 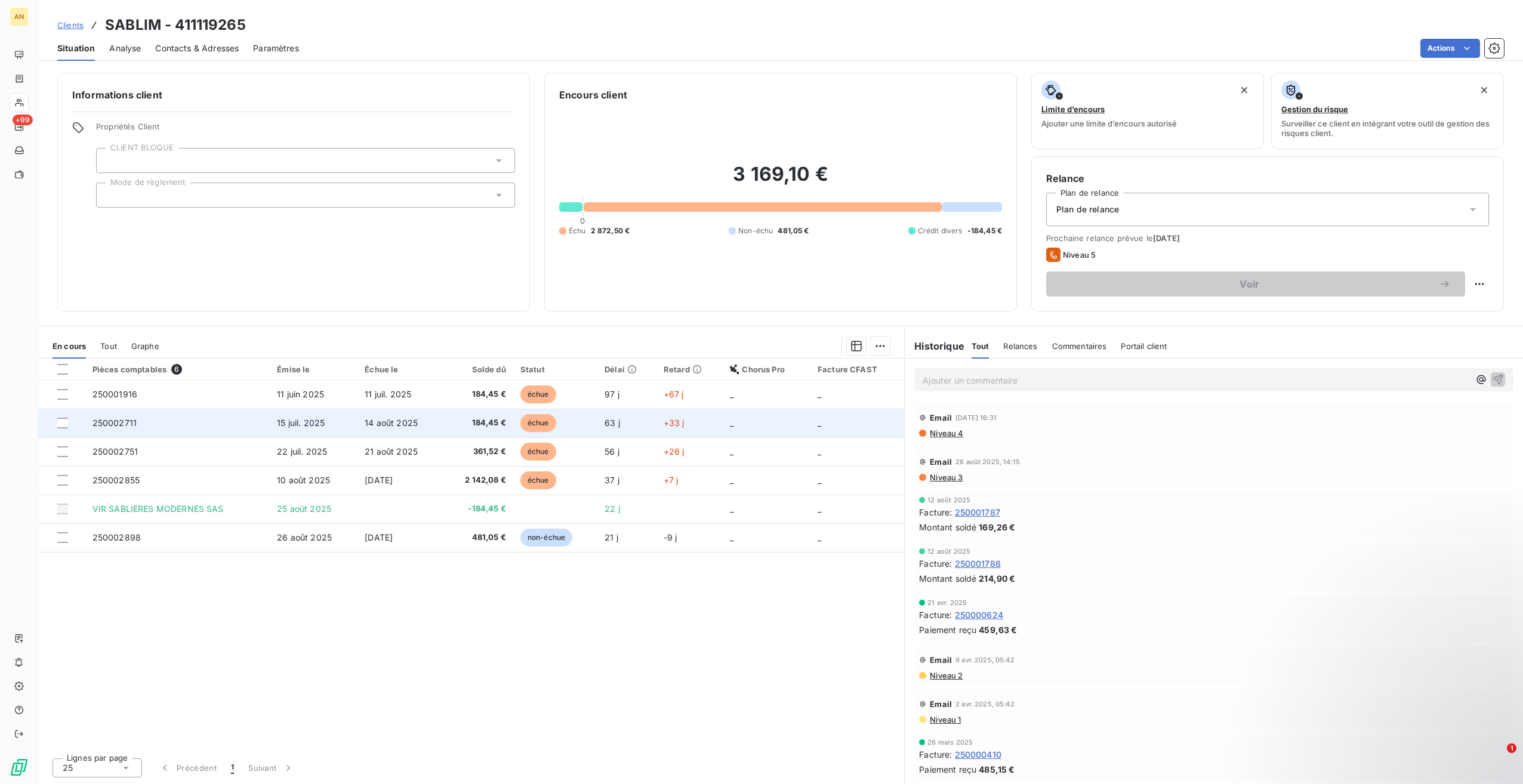 I want to click on span: Propriétés Client, so click(x=306, y=130).